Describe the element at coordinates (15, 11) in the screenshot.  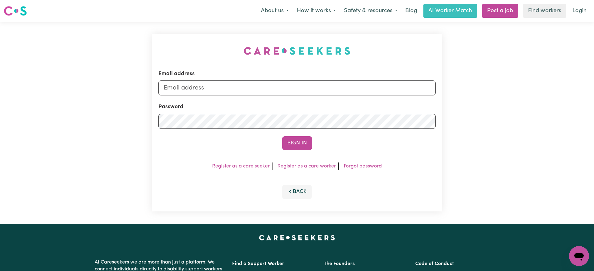
I see `img: Careseekers logo` at that location.